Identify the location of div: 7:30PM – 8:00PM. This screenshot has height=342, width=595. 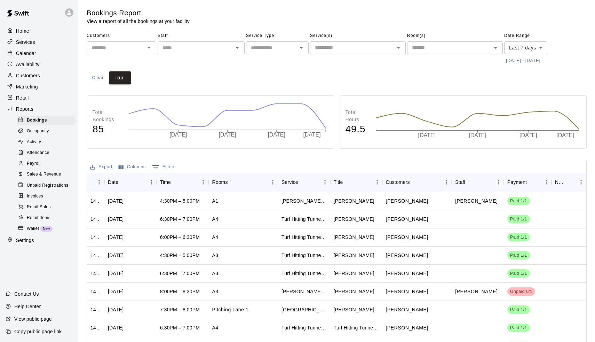
(180, 309).